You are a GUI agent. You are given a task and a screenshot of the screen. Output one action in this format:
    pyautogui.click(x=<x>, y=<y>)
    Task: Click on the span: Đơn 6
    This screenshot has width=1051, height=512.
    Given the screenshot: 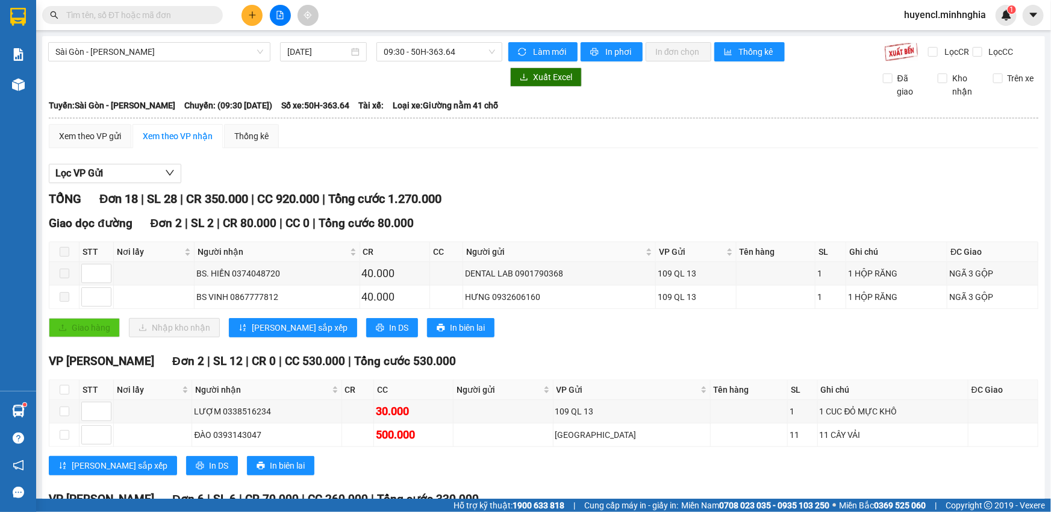 What is the action you would take?
    pyautogui.click(x=188, y=499)
    